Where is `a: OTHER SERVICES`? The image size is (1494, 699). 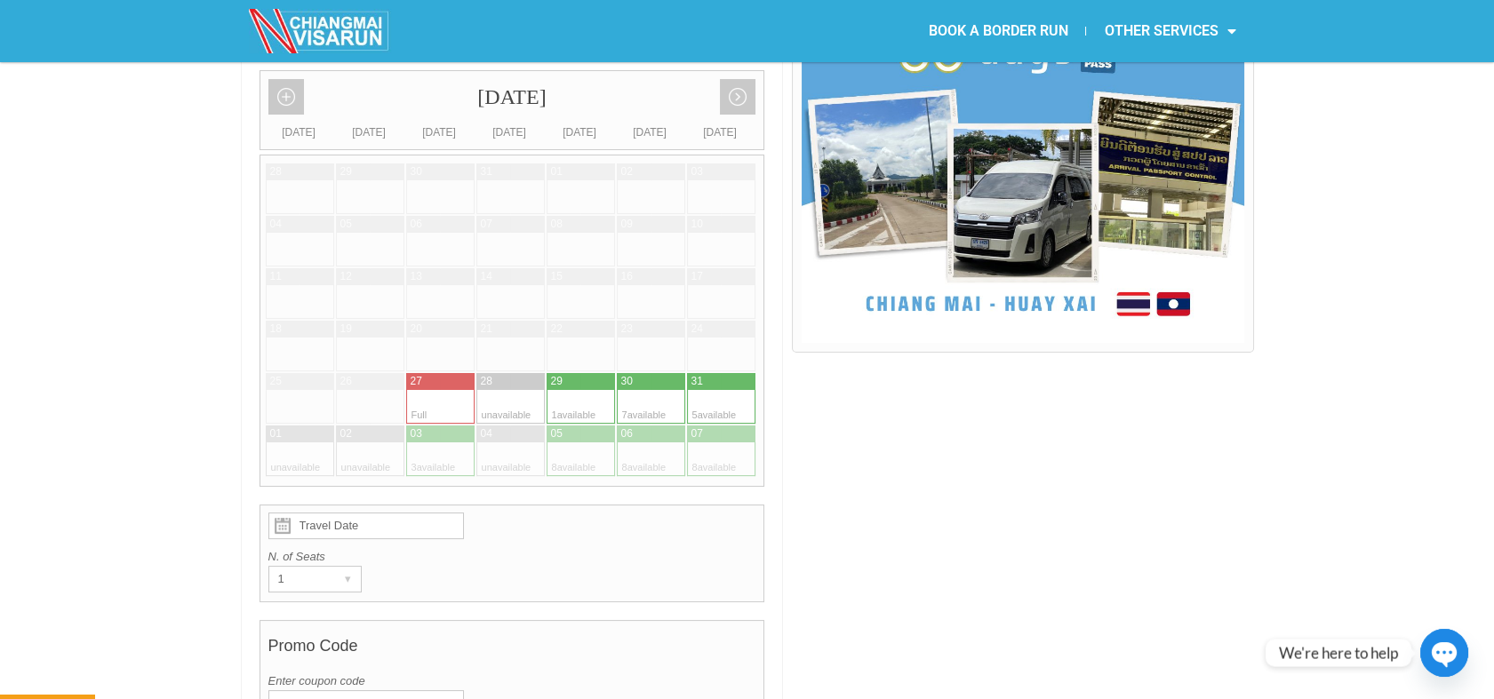 a: OTHER SERVICES is located at coordinates (1169, 31).